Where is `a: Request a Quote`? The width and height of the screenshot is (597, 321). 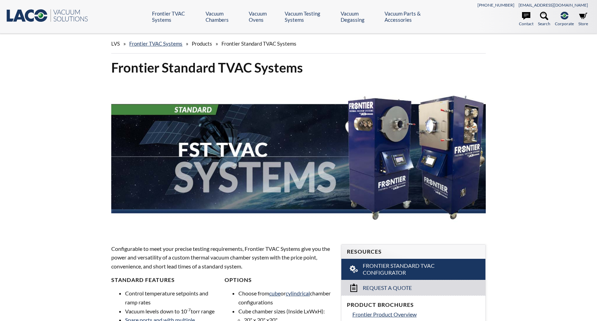 a: Request a Quote is located at coordinates (413, 287).